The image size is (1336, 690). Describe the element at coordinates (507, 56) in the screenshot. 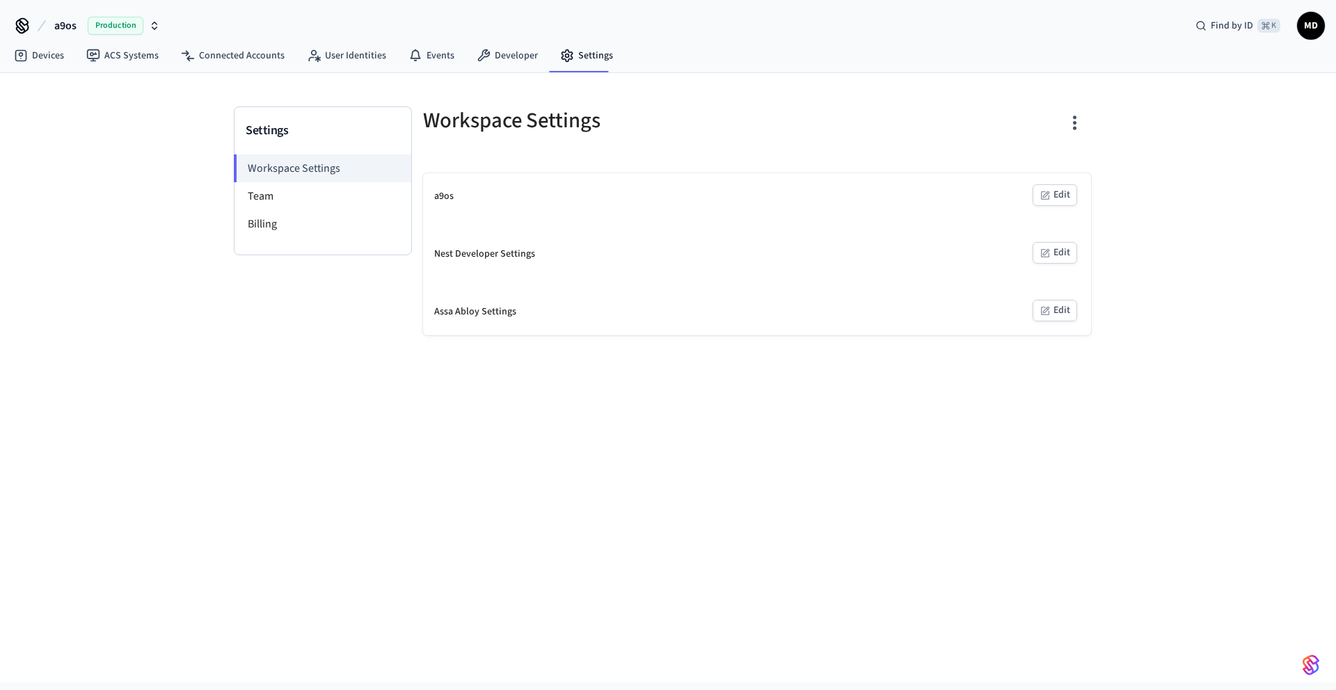

I see `a: Developer` at that location.